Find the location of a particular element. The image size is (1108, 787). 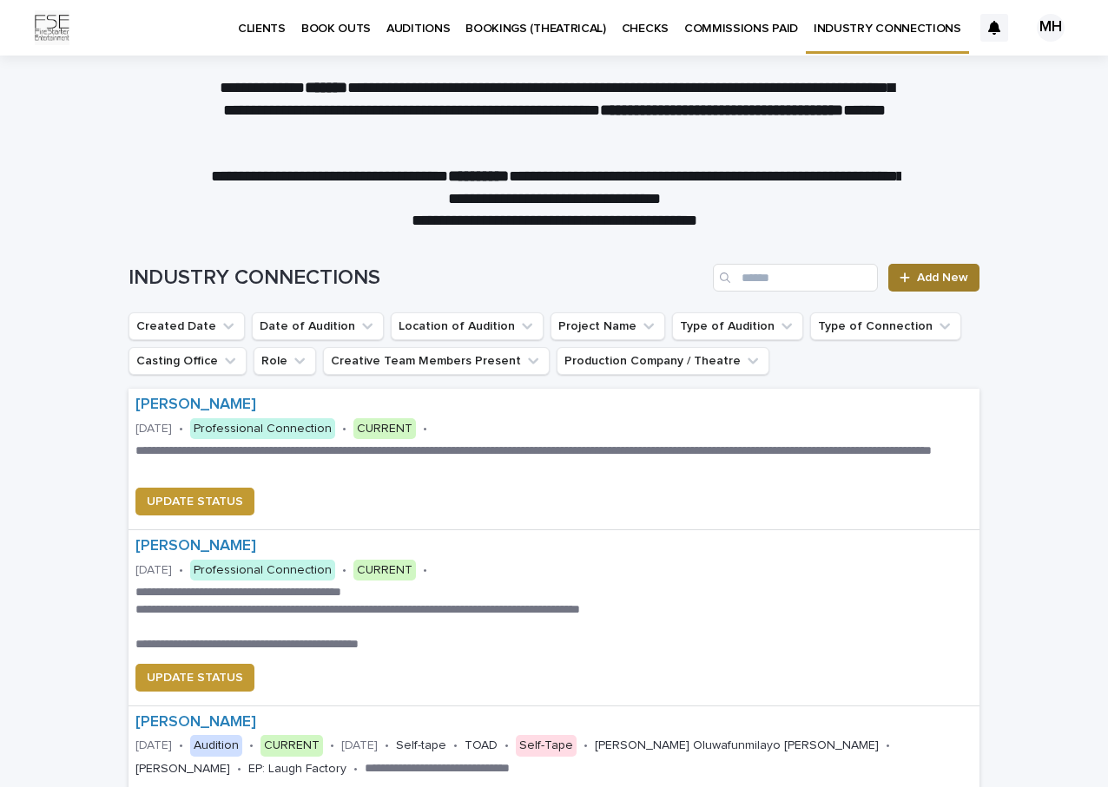

div: Self-Tape is located at coordinates (546, 746).